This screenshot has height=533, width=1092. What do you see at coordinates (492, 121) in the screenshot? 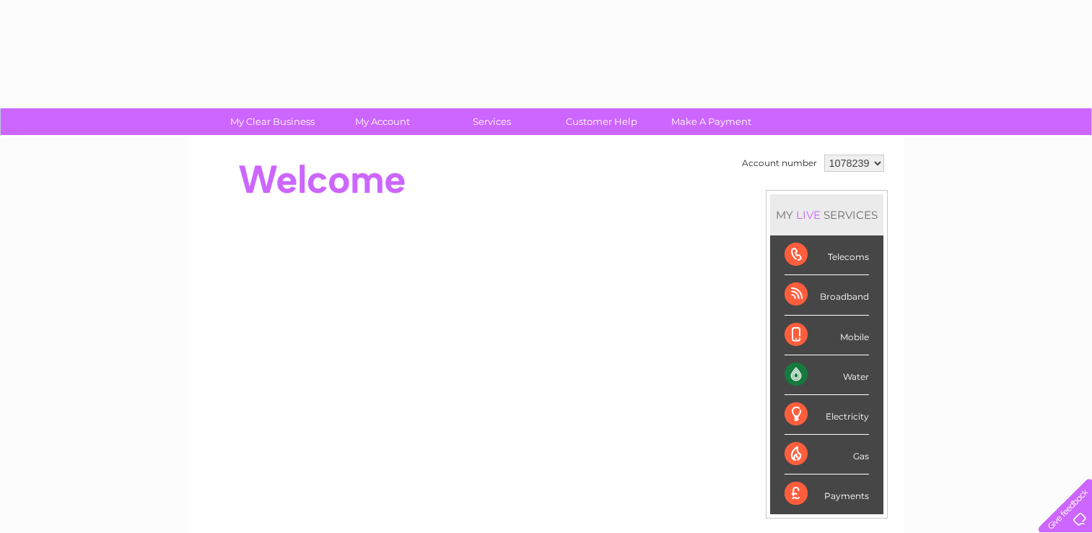
I see `a: Services` at bounding box center [492, 121].